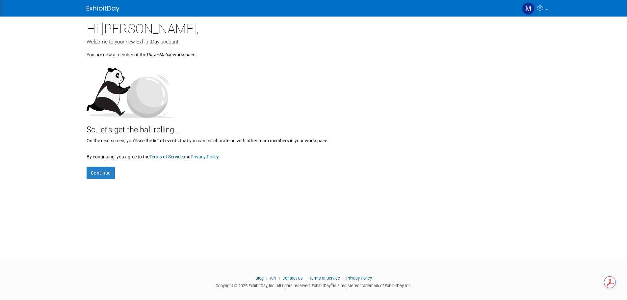  I want to click on div: By continuing, you agree to the and ., so click(314, 155).